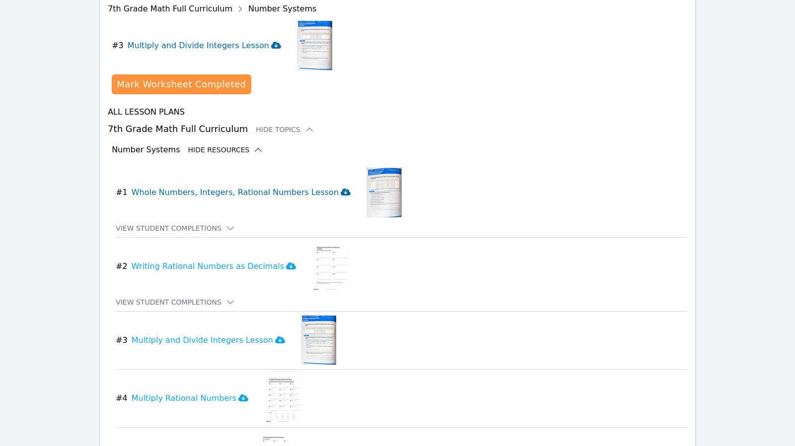 This screenshot has width=795, height=446. What do you see at coordinates (283, 399) in the screenshot?
I see `img: Multiply Rational Numbers` at bounding box center [283, 399].